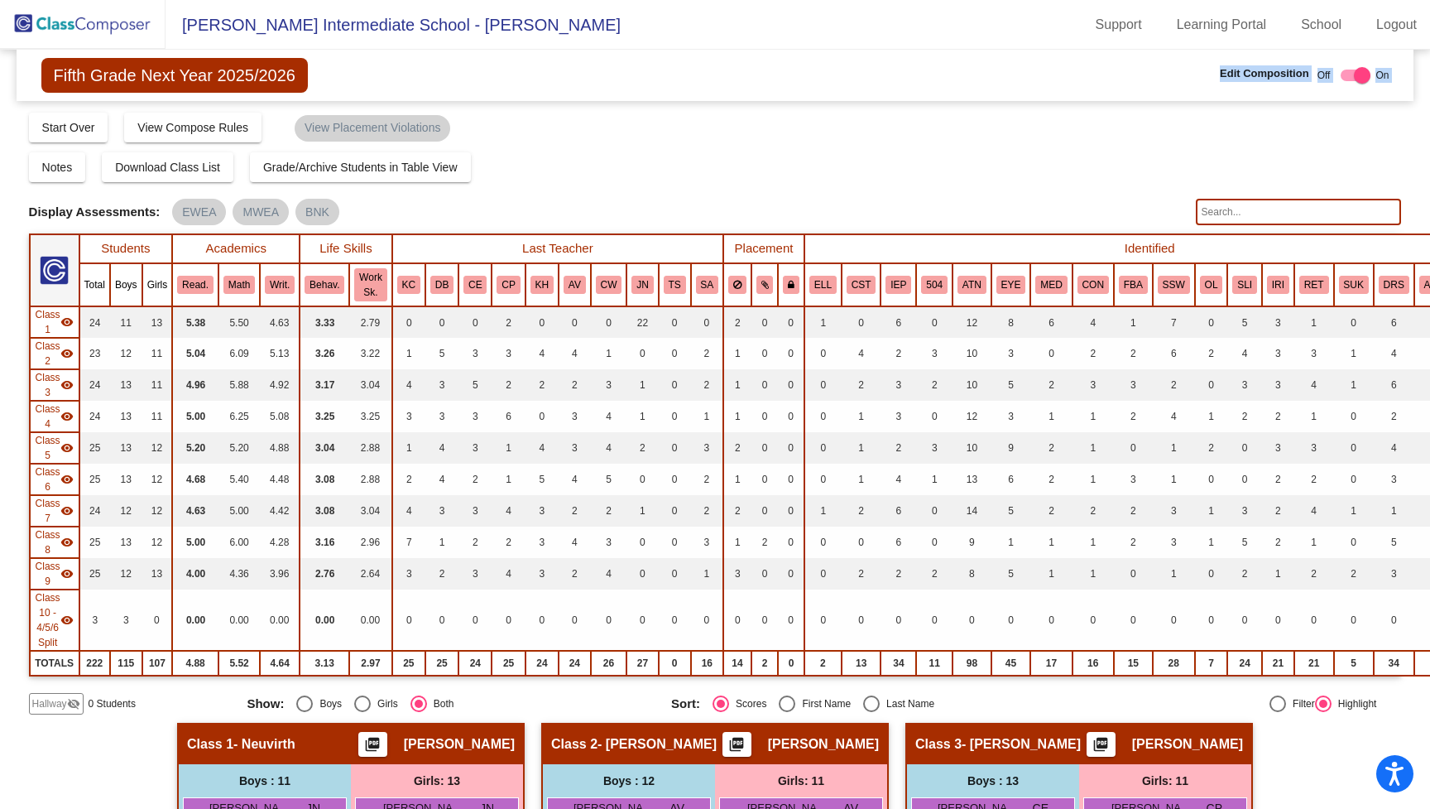  Describe the element at coordinates (409, 285) in the screenshot. I see `button: KC` at that location.